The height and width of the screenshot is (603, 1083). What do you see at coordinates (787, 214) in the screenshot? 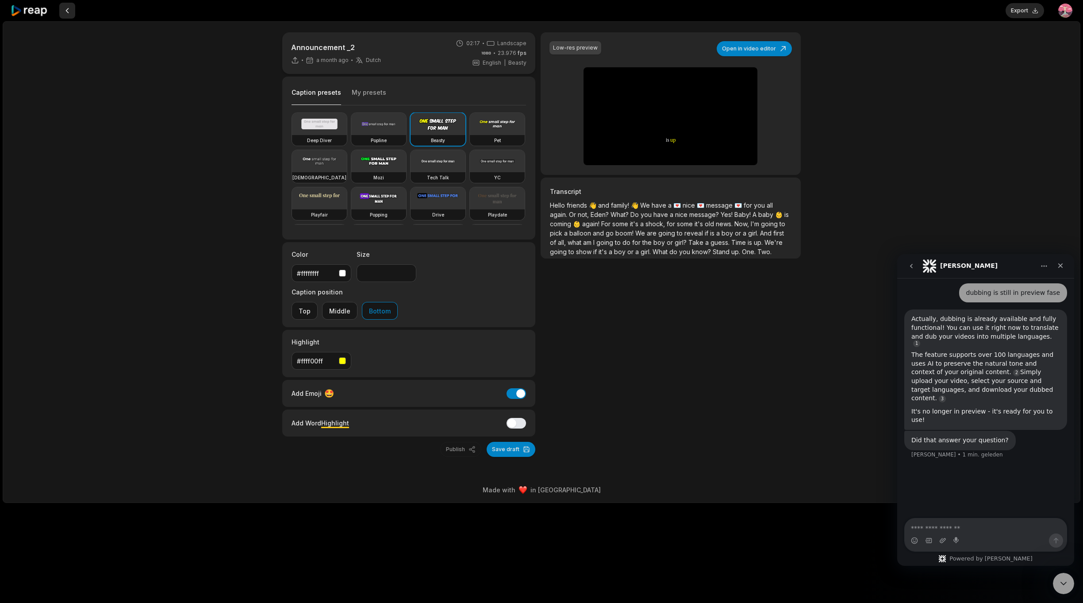
I see `span: is` at bounding box center [787, 214].